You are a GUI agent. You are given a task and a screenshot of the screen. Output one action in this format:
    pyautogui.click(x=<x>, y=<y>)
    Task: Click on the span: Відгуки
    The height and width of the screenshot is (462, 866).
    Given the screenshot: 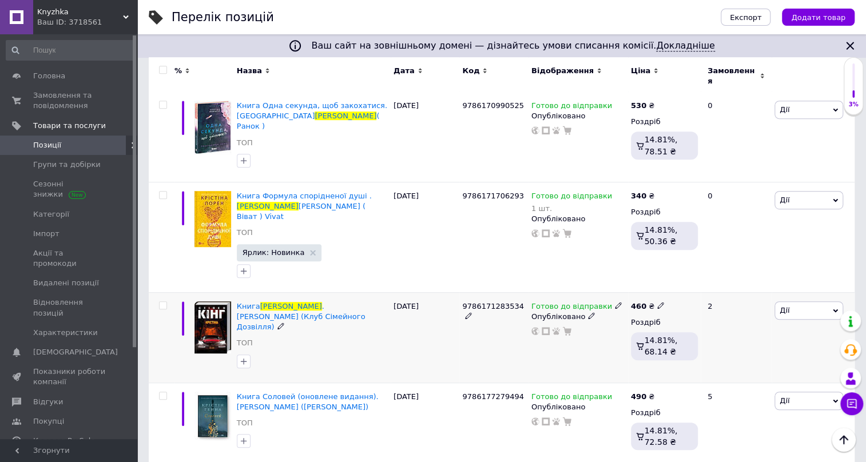 What is the action you would take?
    pyautogui.click(x=48, y=402)
    